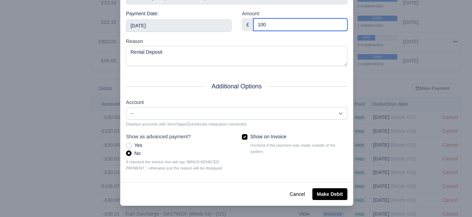 Image resolution: width=472 pixels, height=217 pixels. Describe the element at coordinates (299, 149) in the screenshot. I see `small: Uncheck if the payment was made outside of the system` at that location.